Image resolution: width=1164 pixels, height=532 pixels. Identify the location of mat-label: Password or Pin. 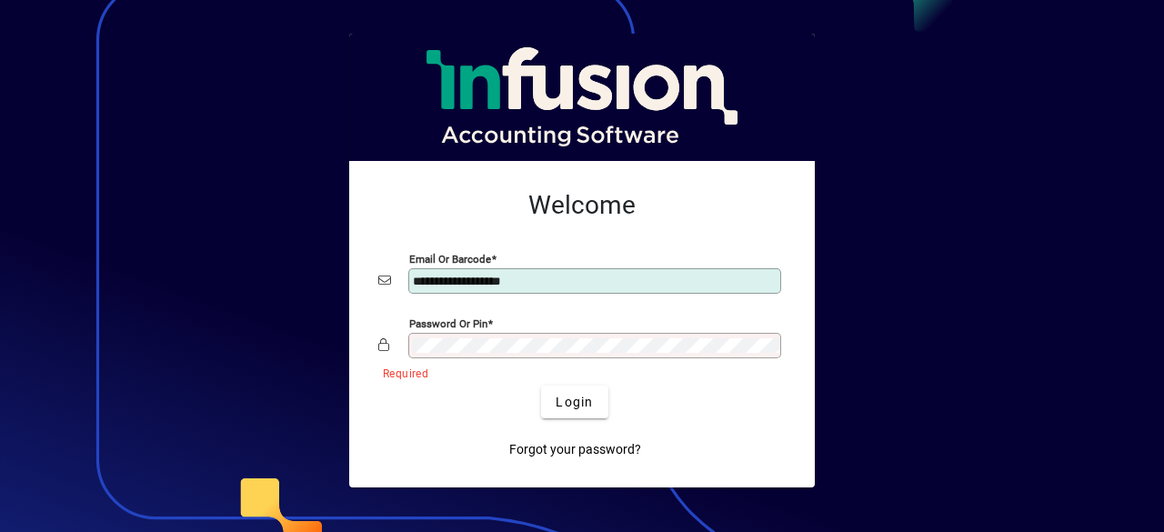
(448, 324).